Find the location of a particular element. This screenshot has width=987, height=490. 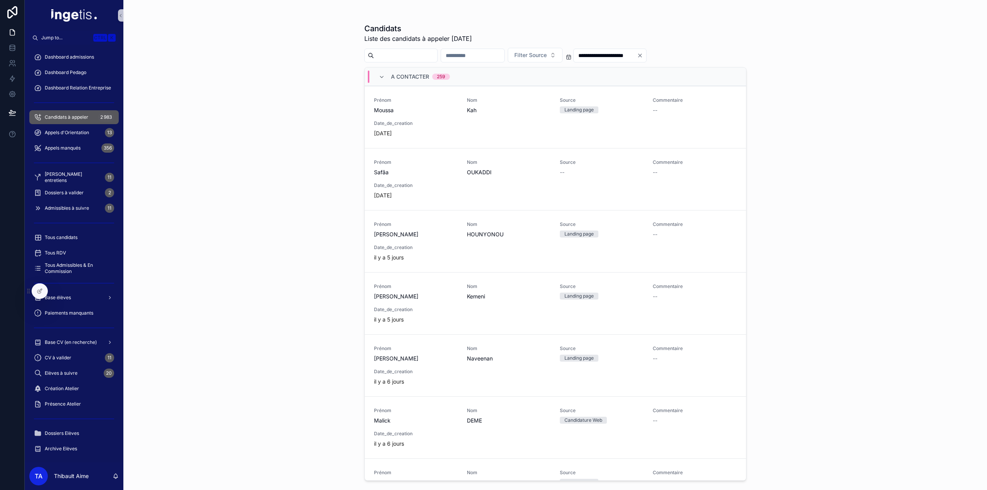

span: Dashboard Pedago is located at coordinates (66, 72).